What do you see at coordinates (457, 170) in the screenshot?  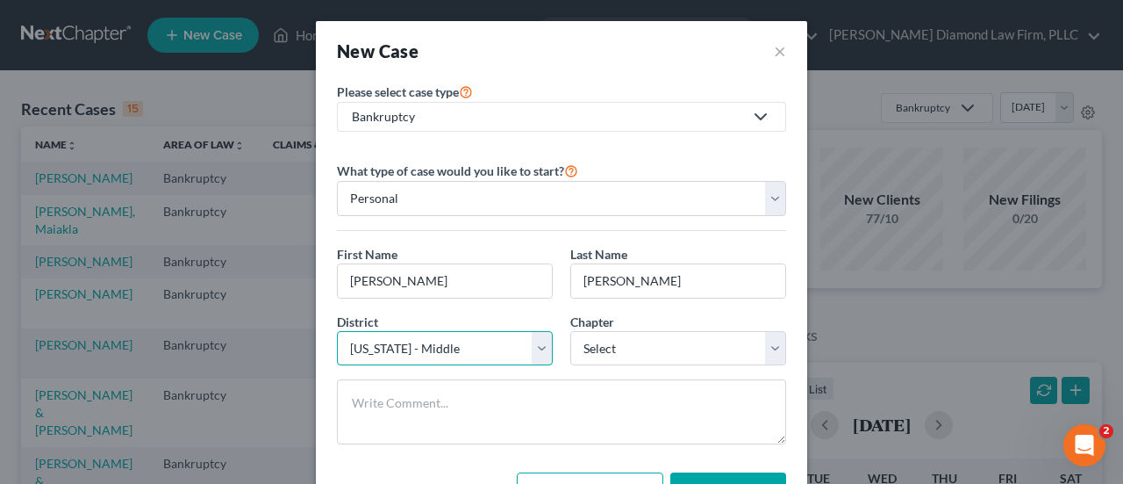 I see `label: What type of case would you like to start?` at bounding box center [457, 170].